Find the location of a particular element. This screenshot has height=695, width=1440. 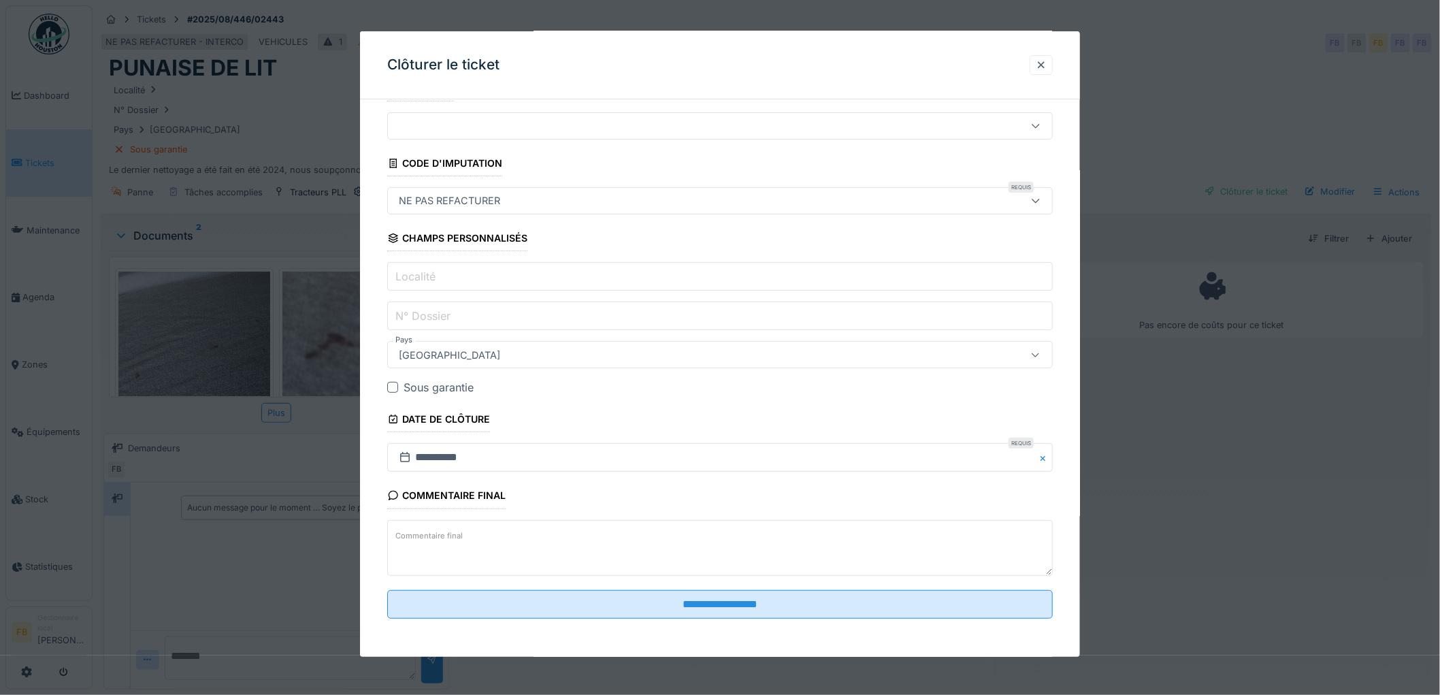

label: Localité is located at coordinates (415, 276).